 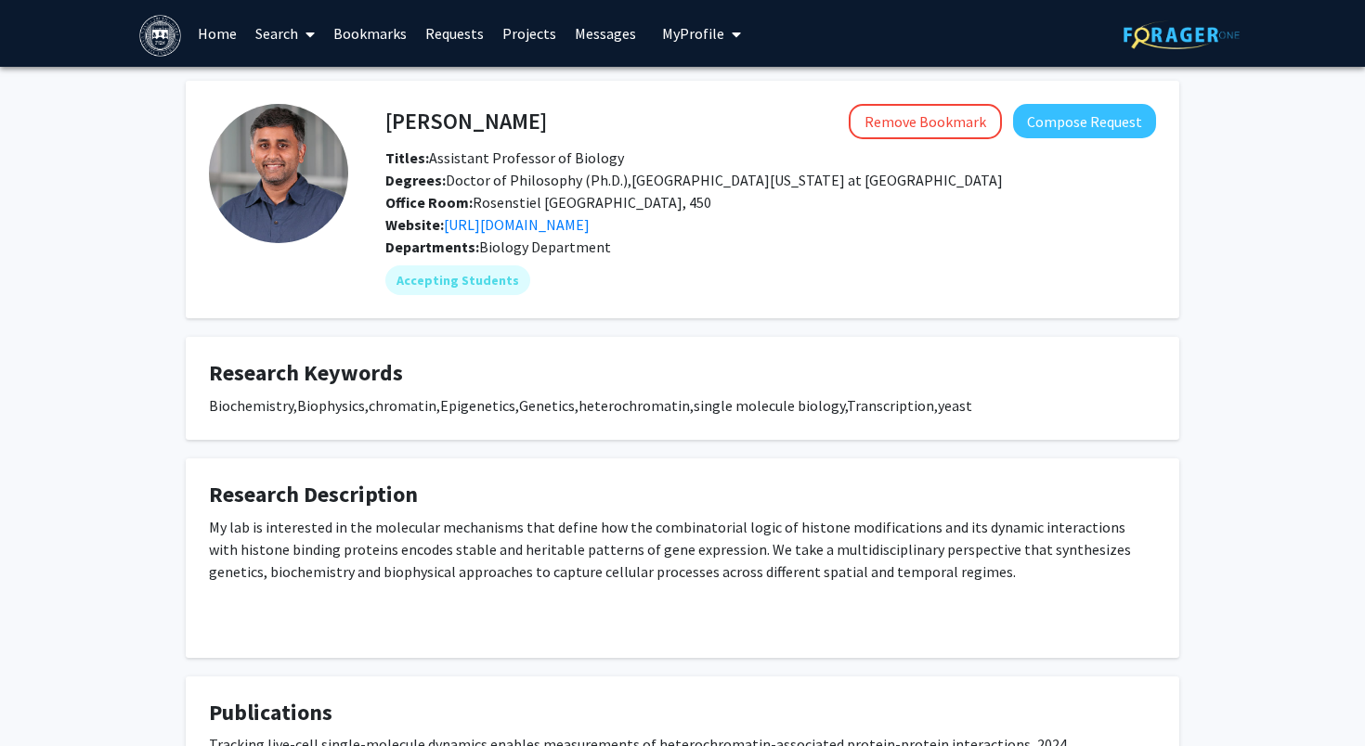 What do you see at coordinates (217, 33) in the screenshot?
I see `a: Home` at bounding box center [217, 33].